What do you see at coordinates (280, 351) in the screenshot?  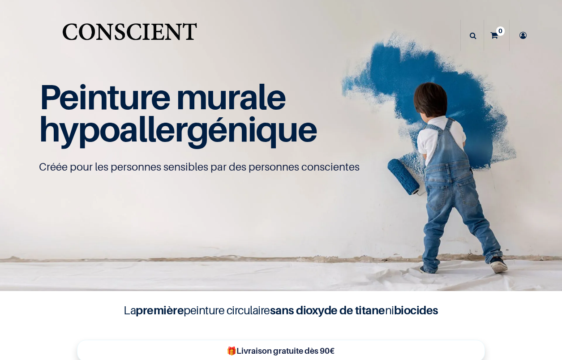 I see `b: 🎁Livraison gratuite dès 90€` at bounding box center [280, 351].